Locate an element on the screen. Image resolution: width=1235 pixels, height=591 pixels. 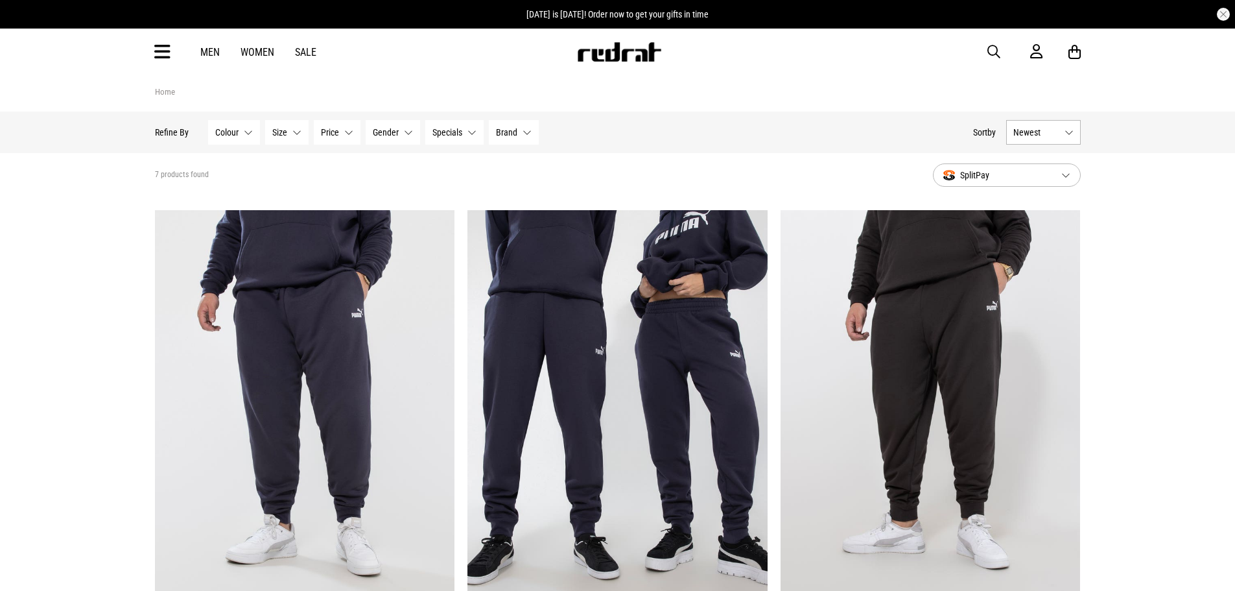
span: Colour is located at coordinates (227, 132).